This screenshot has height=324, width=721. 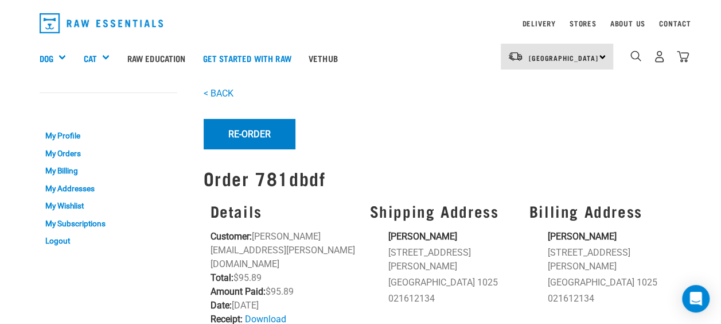 I want to click on a: Cat, so click(x=90, y=58).